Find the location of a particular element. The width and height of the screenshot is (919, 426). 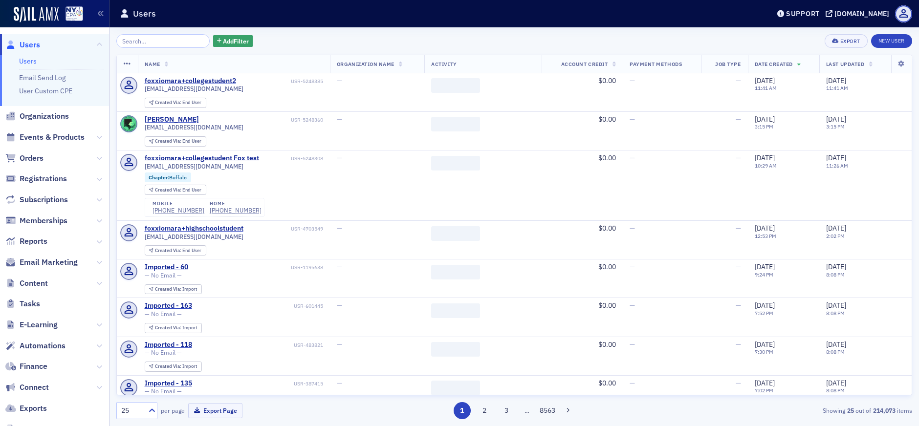

h1: Users is located at coordinates (144, 14).